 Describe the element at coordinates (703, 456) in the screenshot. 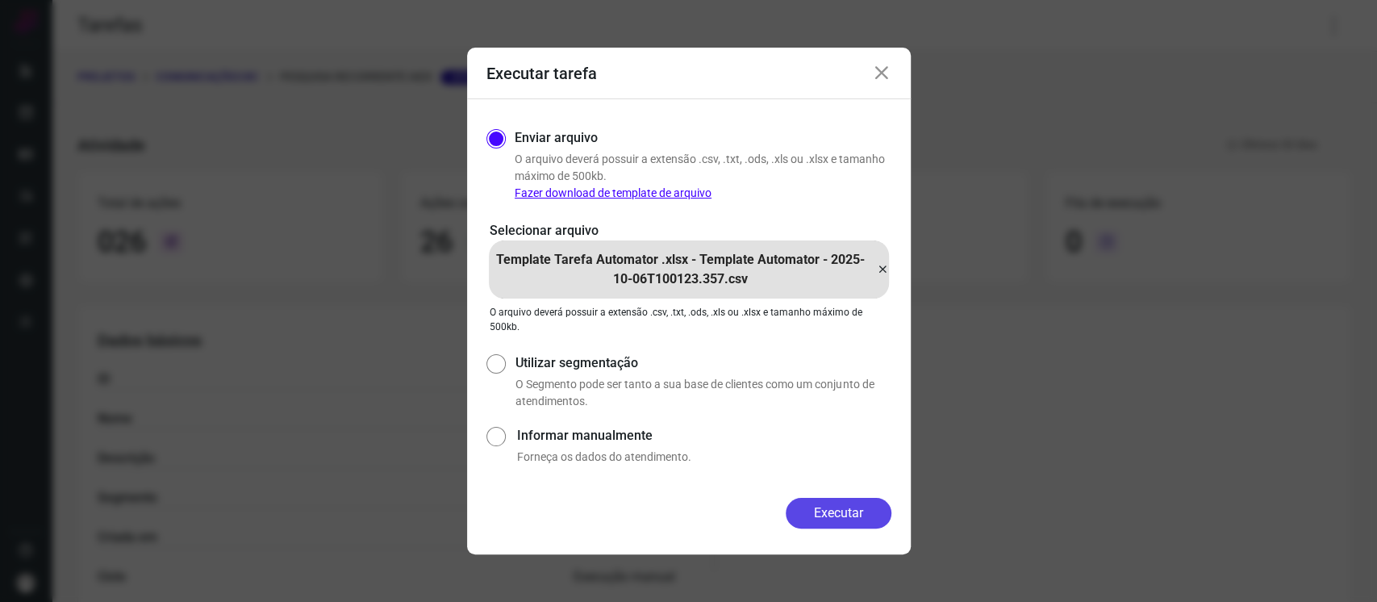

I see `p: Forneça os dados do atendimento.` at that location.